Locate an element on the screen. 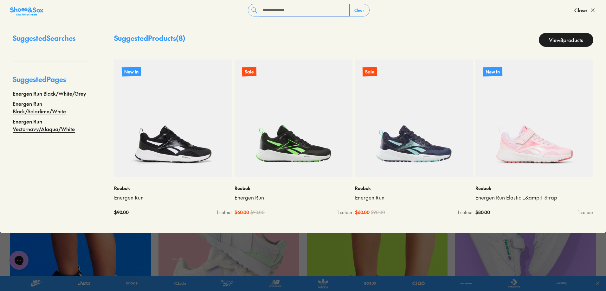 This screenshot has width=606, height=291. img: SNS_Logo_Responsive.svg is located at coordinates (27, 11).